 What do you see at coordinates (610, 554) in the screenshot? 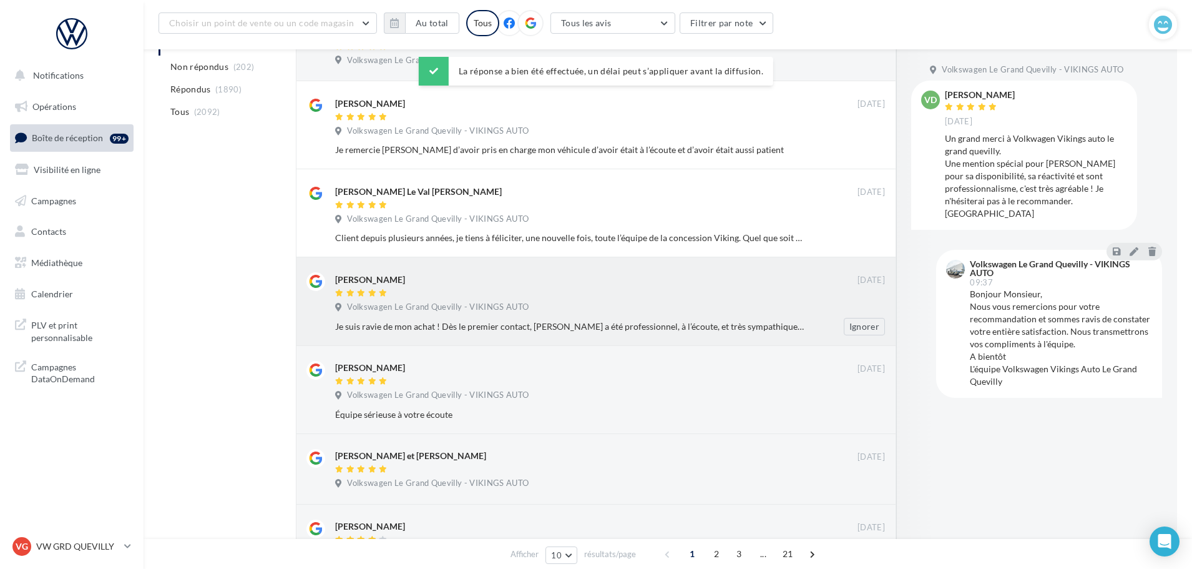
I see `span: résultats/page` at bounding box center [610, 554].